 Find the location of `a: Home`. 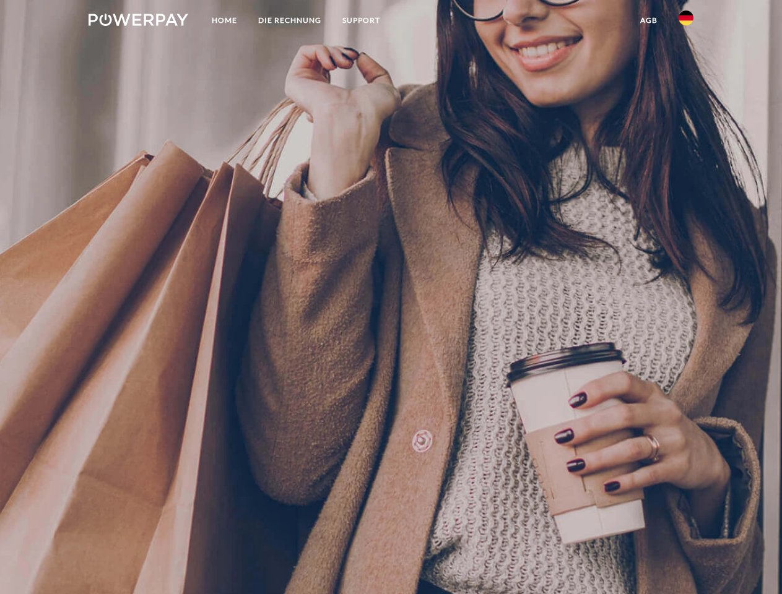

a: Home is located at coordinates (224, 20).